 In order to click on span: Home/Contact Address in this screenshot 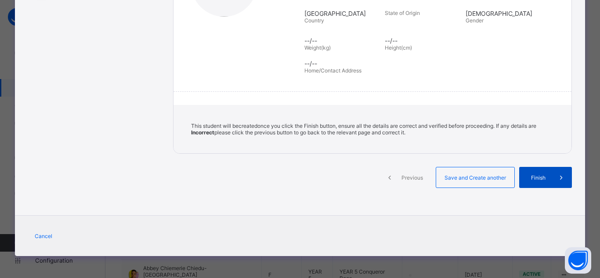, I will do `click(333, 70)`.